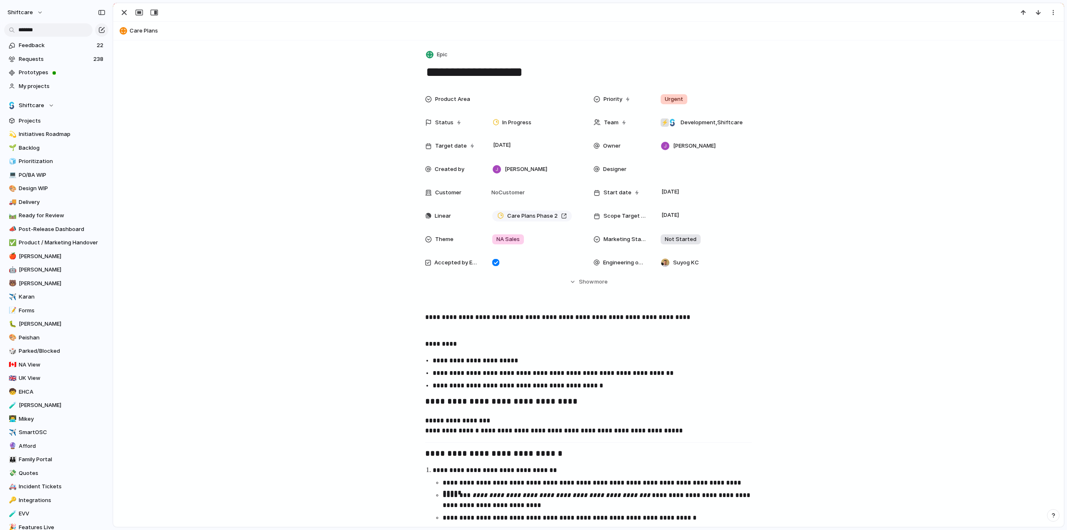  Describe the element at coordinates (56, 338) in the screenshot. I see `a: 🎨Peishan` at that location.